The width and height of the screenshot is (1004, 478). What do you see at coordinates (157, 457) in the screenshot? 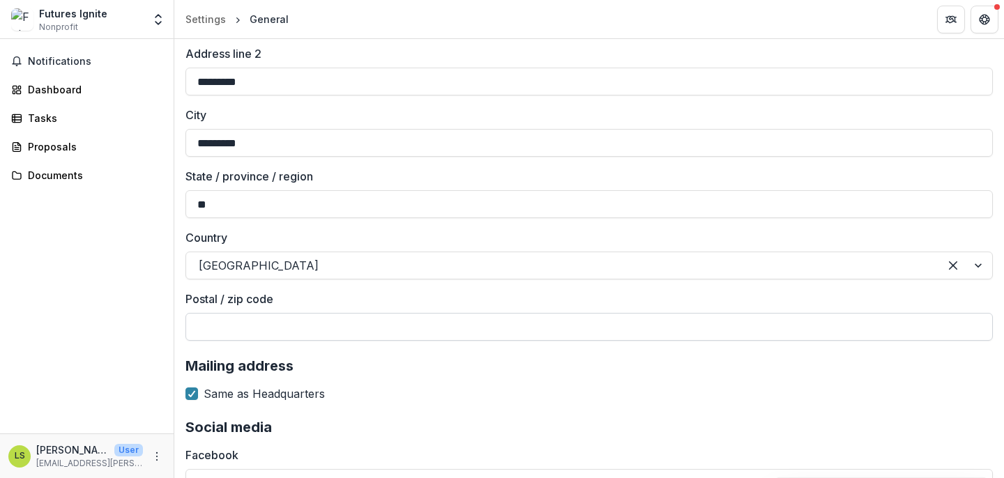
I see `button: More` at bounding box center [157, 457].